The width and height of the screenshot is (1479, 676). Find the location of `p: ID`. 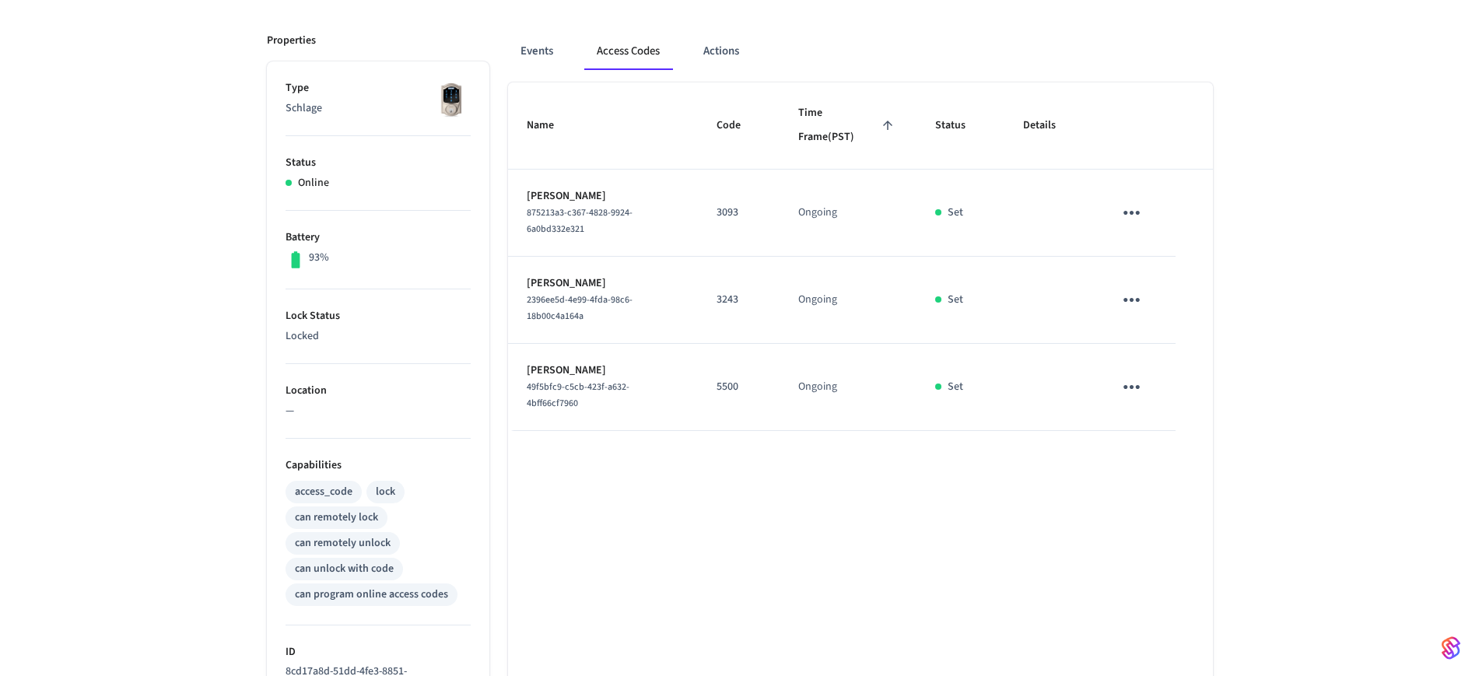

p: ID is located at coordinates (378, 652).